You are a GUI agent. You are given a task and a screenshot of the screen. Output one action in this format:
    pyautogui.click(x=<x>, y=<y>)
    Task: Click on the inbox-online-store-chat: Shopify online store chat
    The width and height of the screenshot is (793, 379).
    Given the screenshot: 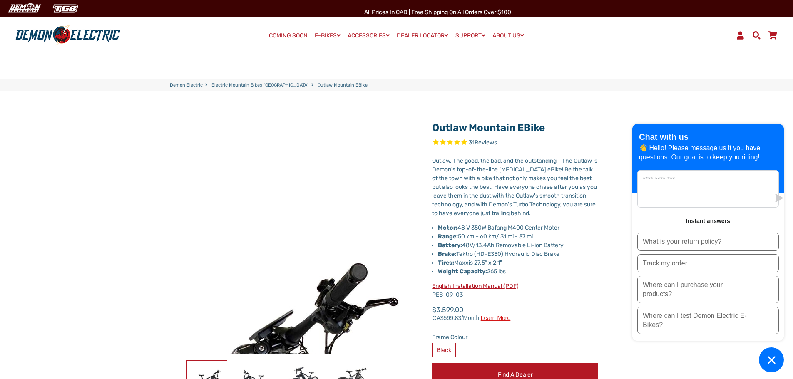 What is the action you would take?
    pyautogui.click(x=708, y=248)
    